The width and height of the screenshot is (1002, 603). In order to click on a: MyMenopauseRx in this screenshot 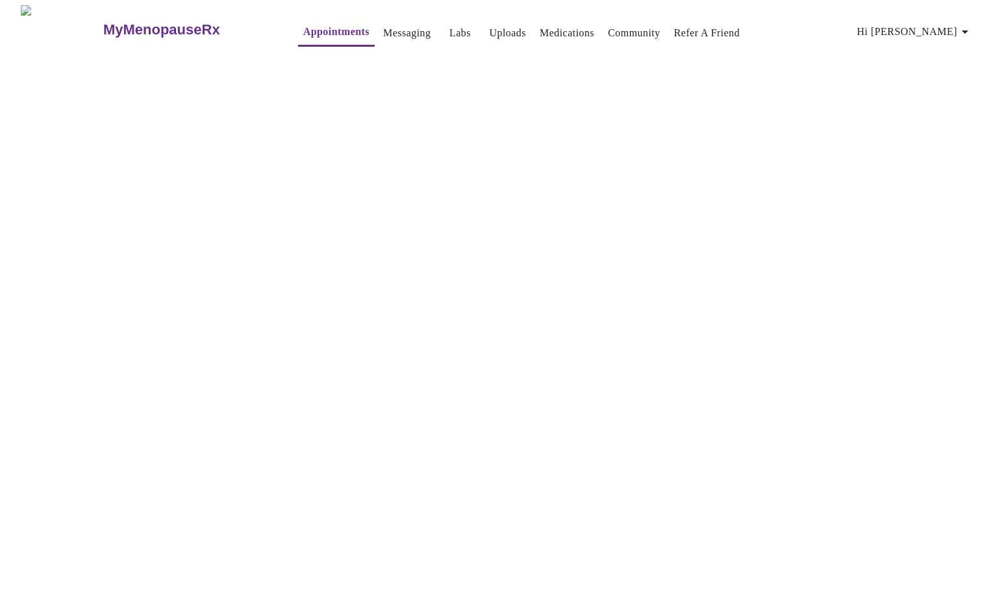, I will do `click(186, 30)`.